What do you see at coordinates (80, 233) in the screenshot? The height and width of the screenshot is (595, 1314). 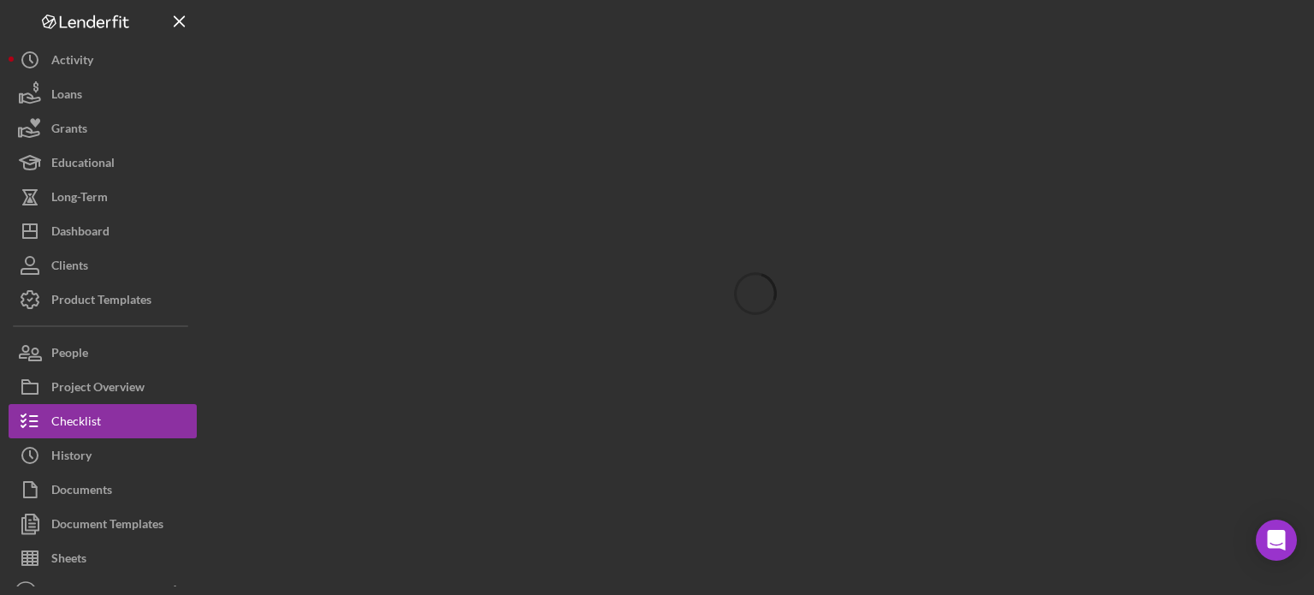 I see `div: Dashboard` at bounding box center [80, 233].